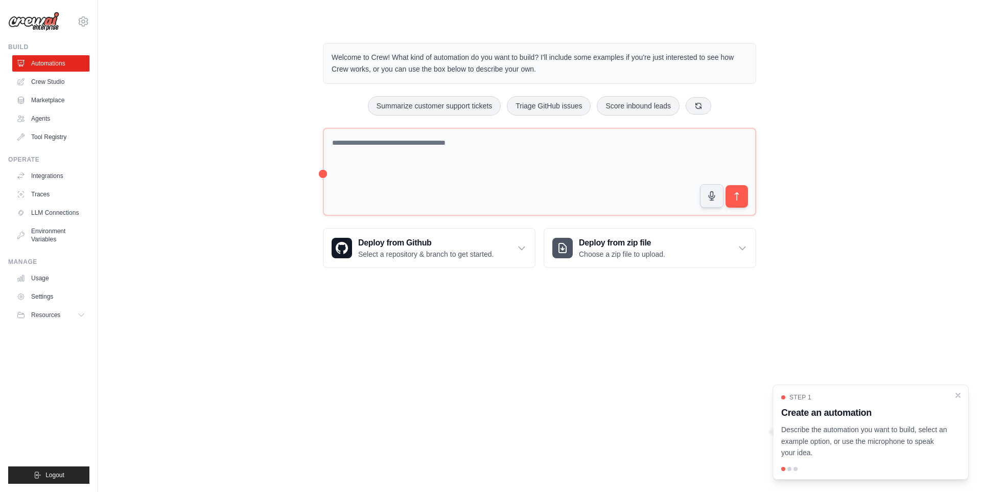 The image size is (981, 492). I want to click on div: Manage, so click(49, 262).